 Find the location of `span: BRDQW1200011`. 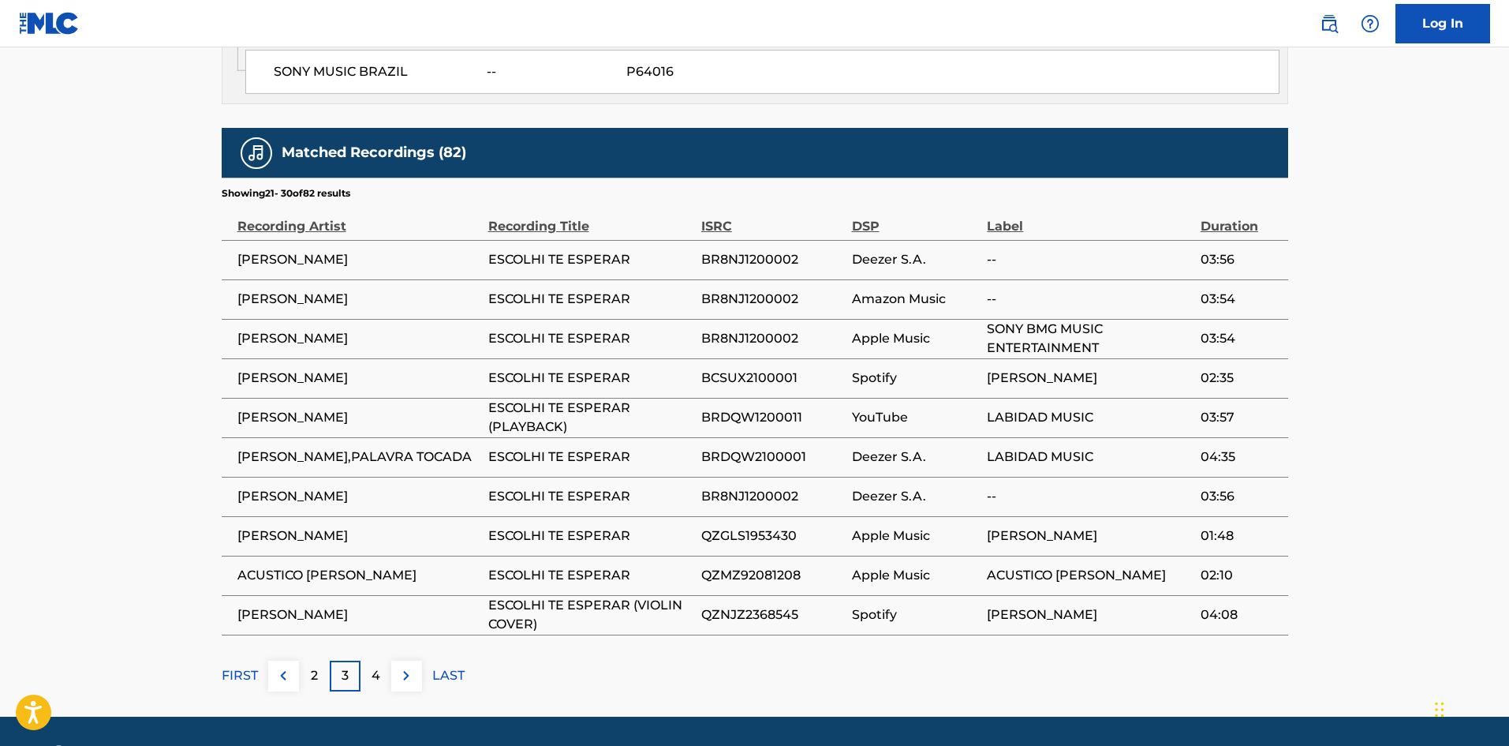

span: BRDQW1200011 is located at coordinates (772, 417).